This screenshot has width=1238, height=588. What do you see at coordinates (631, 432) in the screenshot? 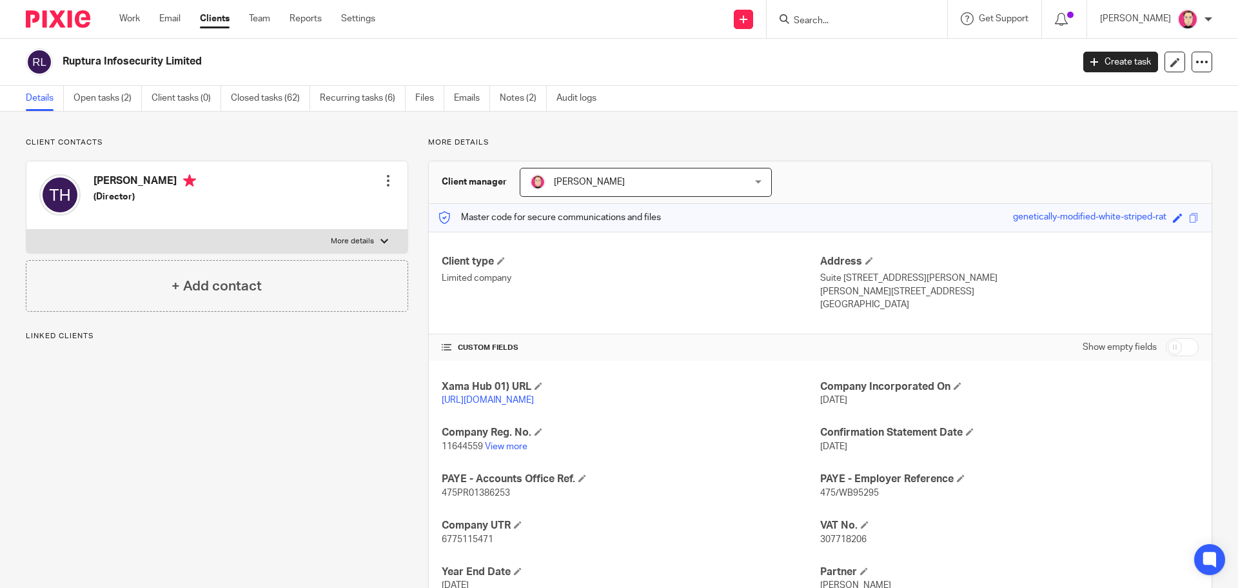
I see `h4: Company Reg. No.` at bounding box center [631, 432].